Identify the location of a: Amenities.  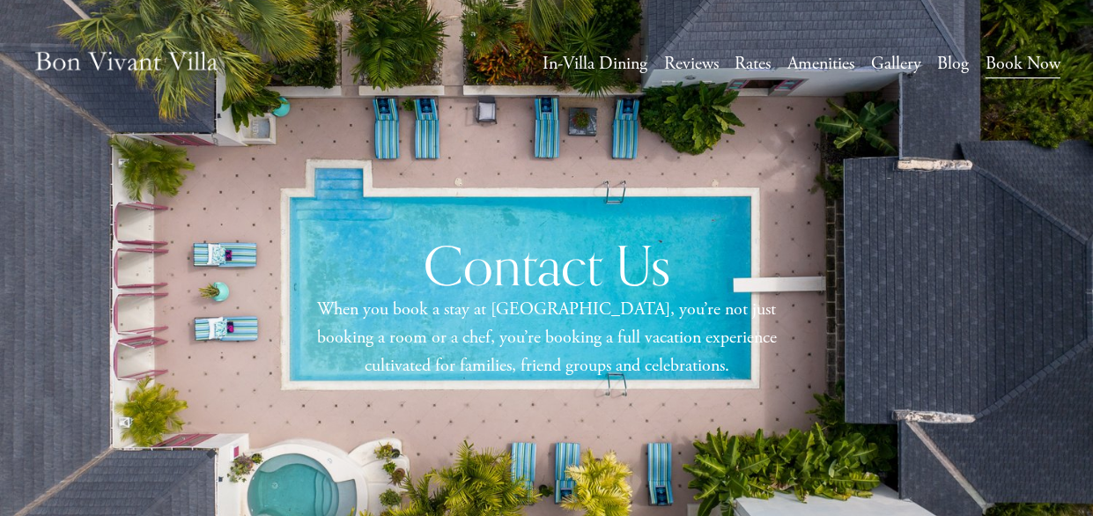
(821, 64).